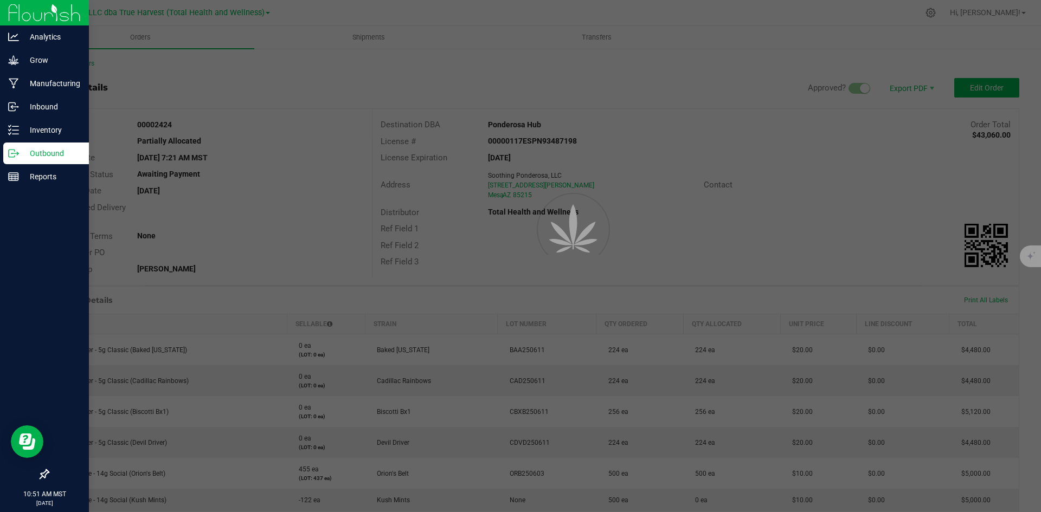 This screenshot has width=1041, height=512. Describe the element at coordinates (14, 153) in the screenshot. I see `inline-svg: Outbound` at that location.